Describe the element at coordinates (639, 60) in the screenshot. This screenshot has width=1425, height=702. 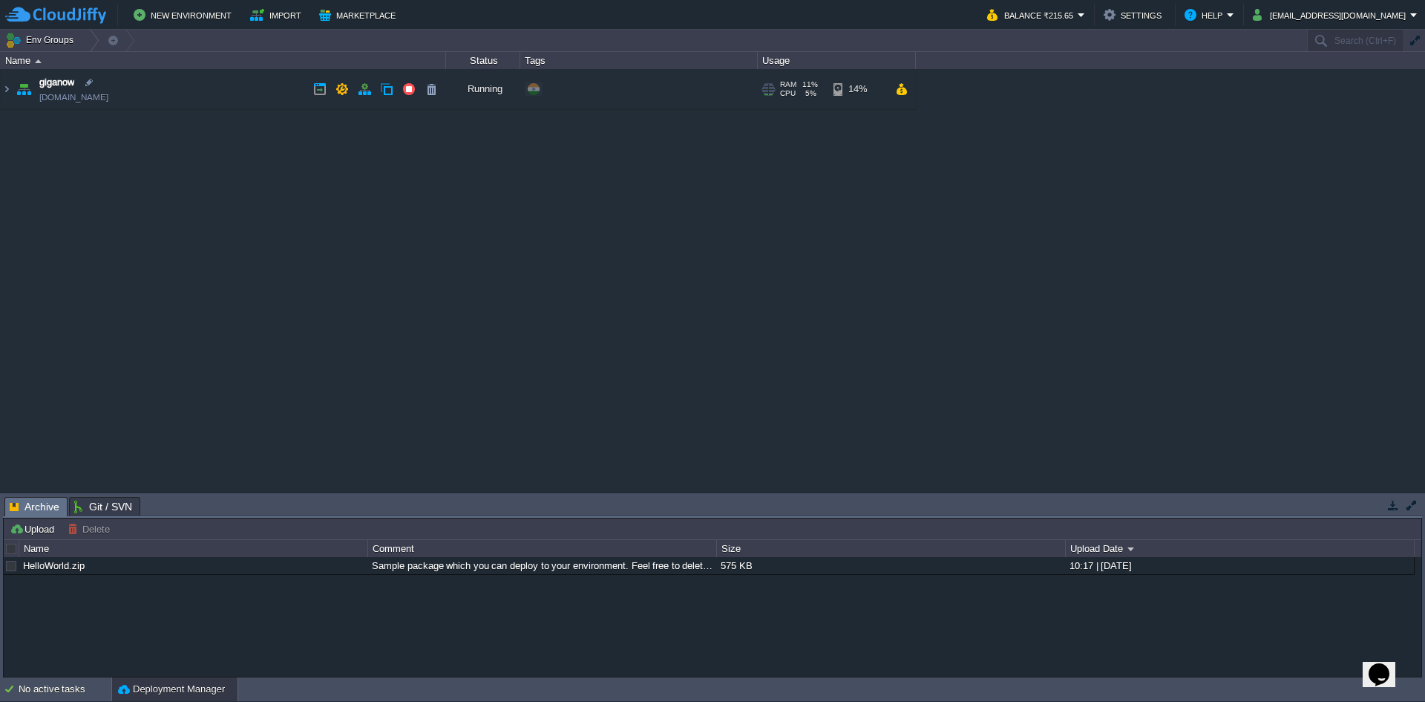
I see `div: Tags` at that location.